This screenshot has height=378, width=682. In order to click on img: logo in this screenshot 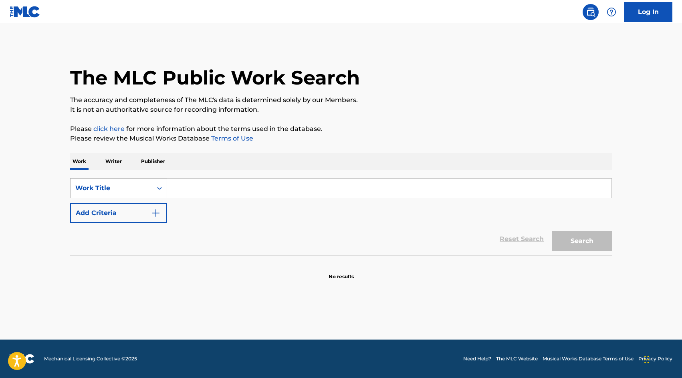, I will do `click(22, 359)`.